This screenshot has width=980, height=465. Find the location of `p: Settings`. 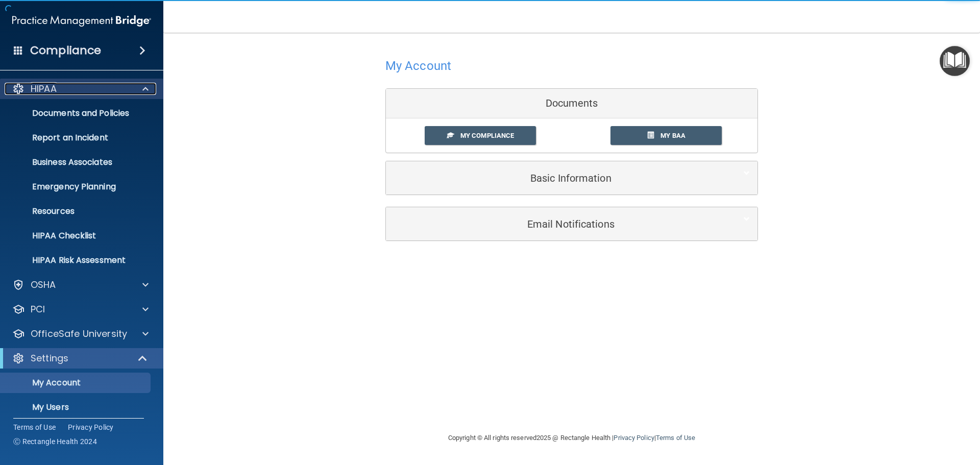

p: Settings is located at coordinates (50, 358).